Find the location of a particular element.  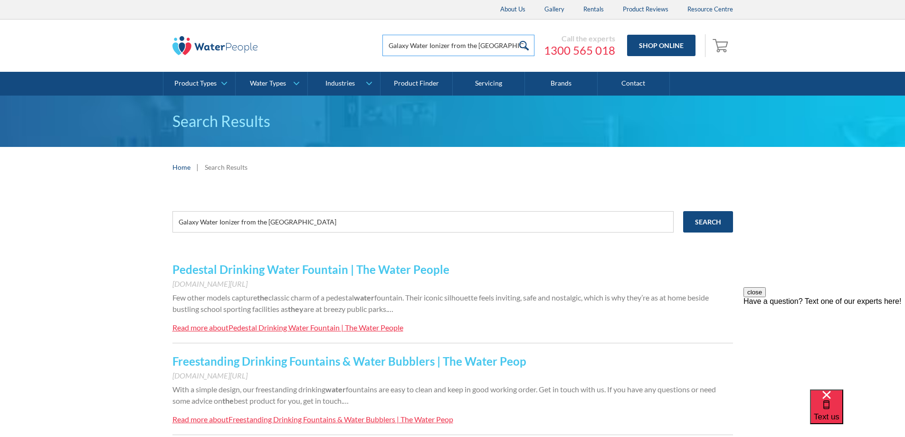

strong: they is located at coordinates (296, 308).